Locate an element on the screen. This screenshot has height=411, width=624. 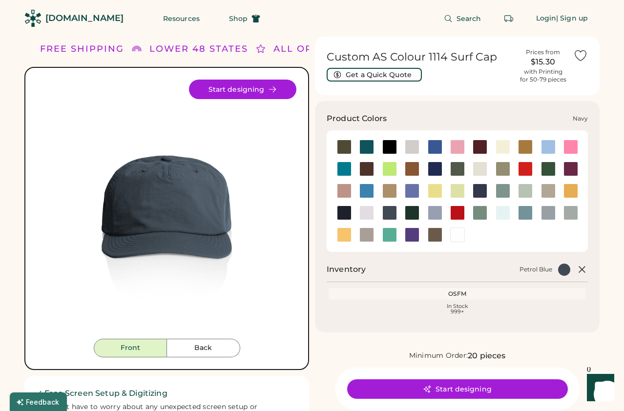
div: 1114 Style Image is located at coordinates (166, 209).